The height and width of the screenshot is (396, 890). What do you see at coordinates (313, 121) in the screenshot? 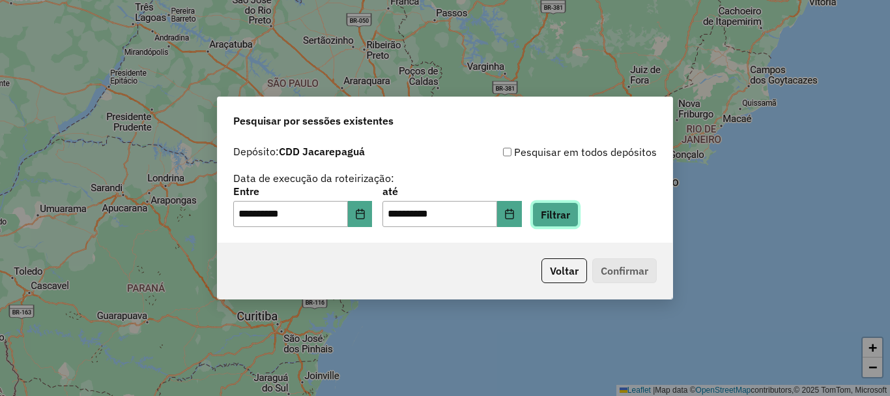
I see `span: Pesquisar por sessões existentes` at bounding box center [313, 121].